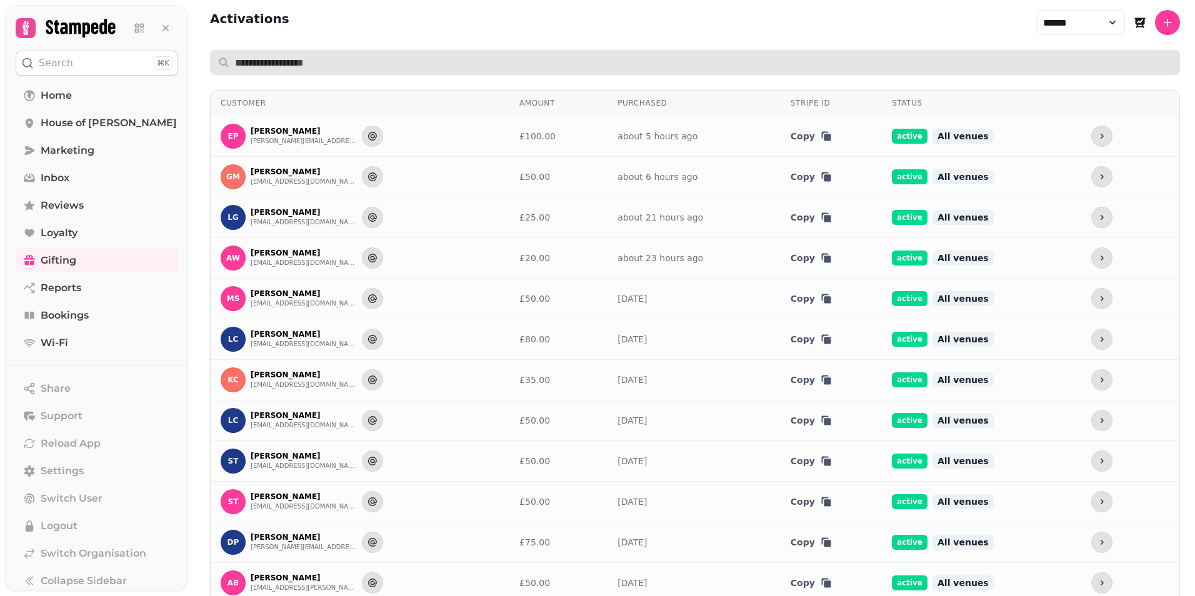 This screenshot has height=596, width=1195. What do you see at coordinates (558, 258) in the screenshot?
I see `div: £20.00` at bounding box center [558, 258].